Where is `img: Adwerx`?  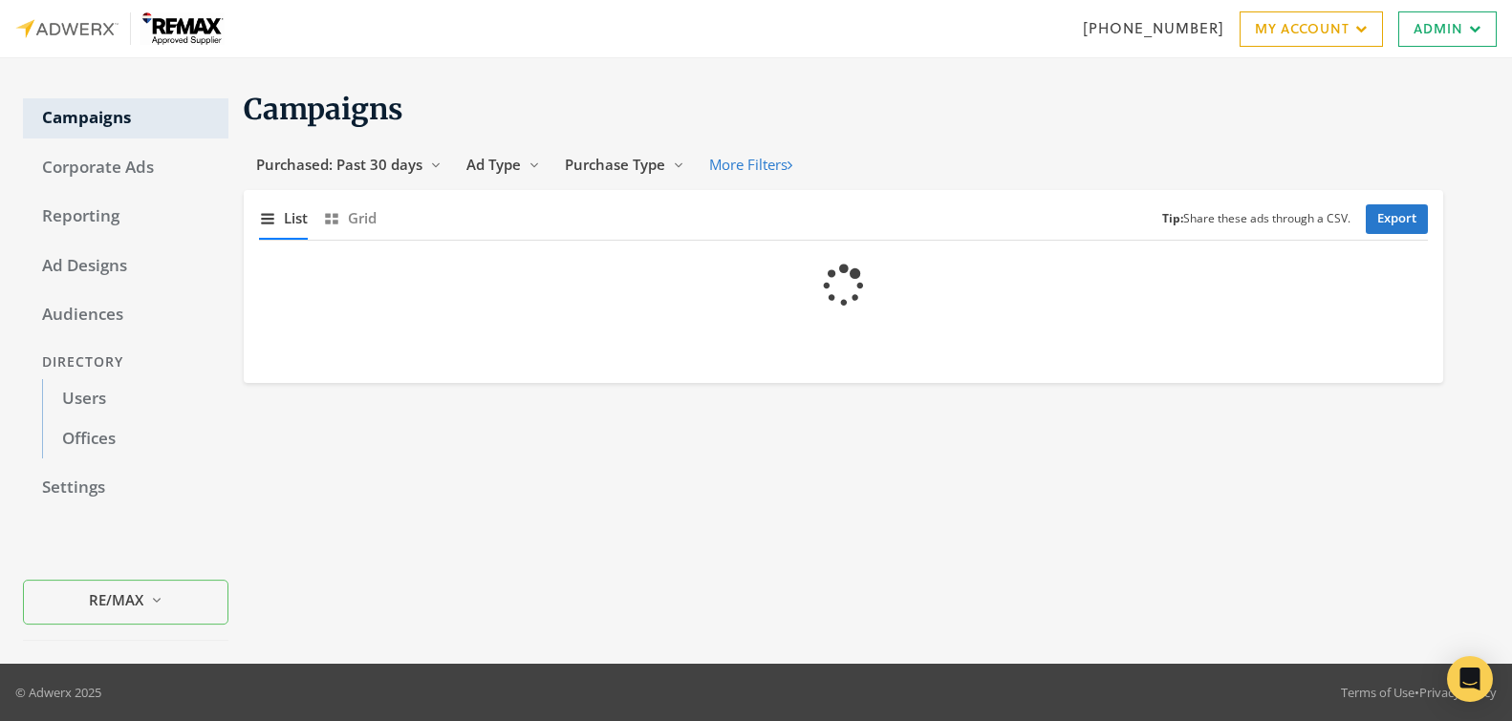
img: Adwerx is located at coordinates (120, 29).